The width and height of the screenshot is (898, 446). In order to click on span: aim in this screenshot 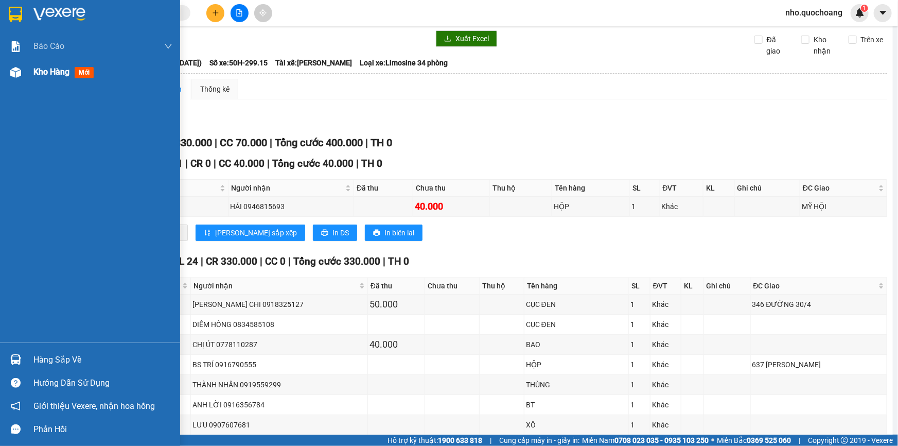, I will do `click(263, 13)`.